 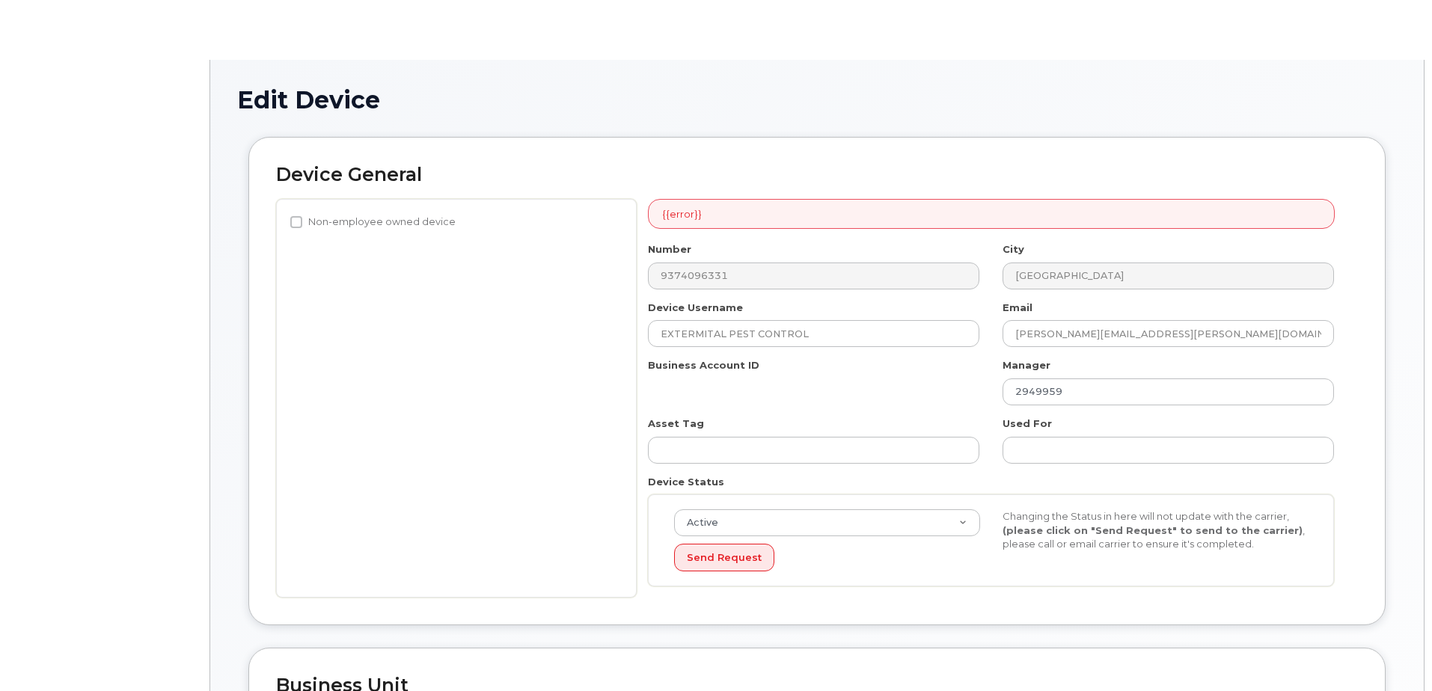 What do you see at coordinates (669, 249) in the screenshot?
I see `label: Number` at bounding box center [669, 249].